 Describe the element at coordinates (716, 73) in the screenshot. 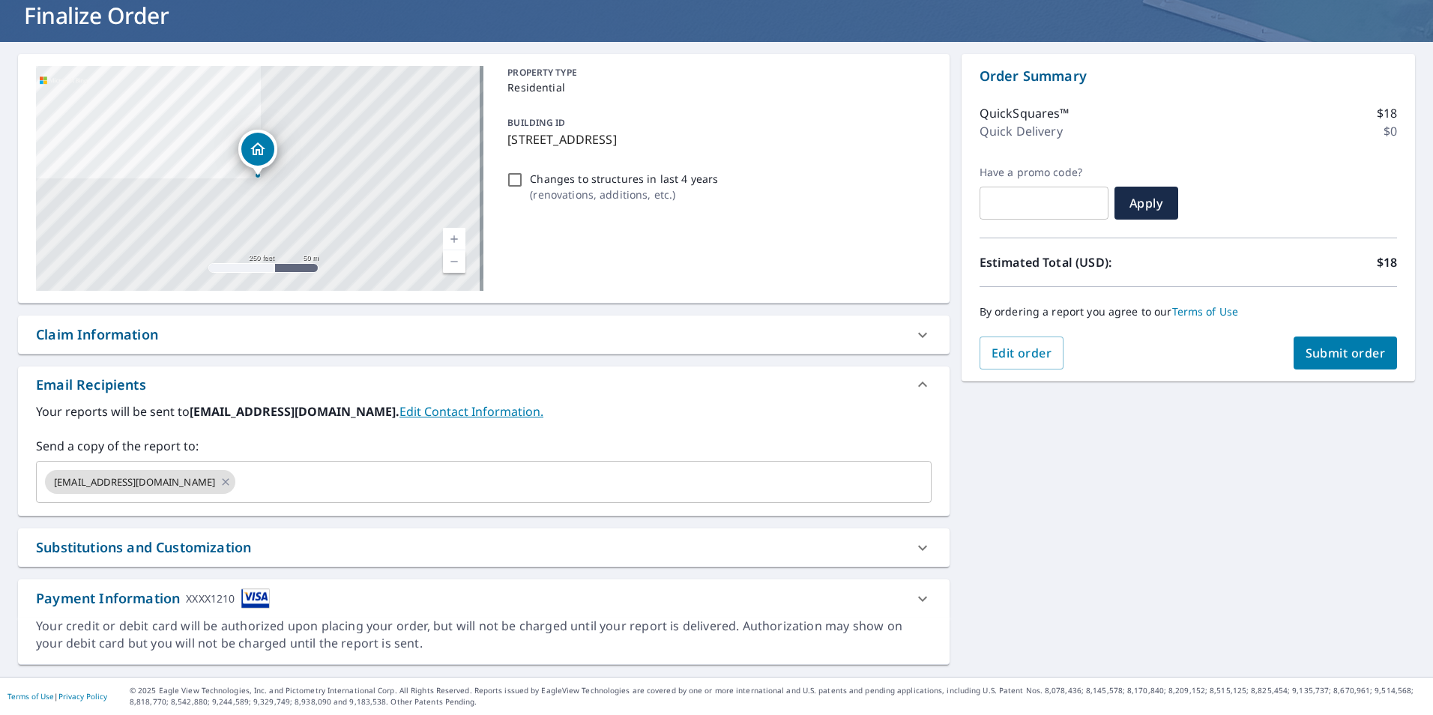

I see `p: PROPERTY TYPE` at that location.